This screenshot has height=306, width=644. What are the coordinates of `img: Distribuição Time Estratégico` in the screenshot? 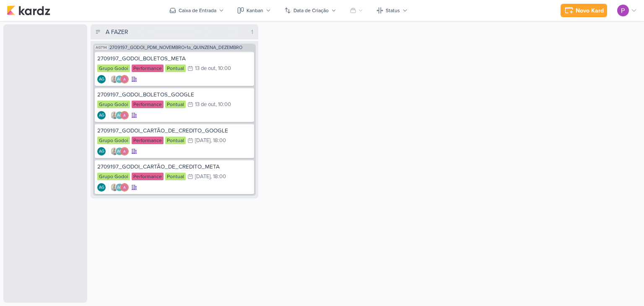 It's located at (623, 10).